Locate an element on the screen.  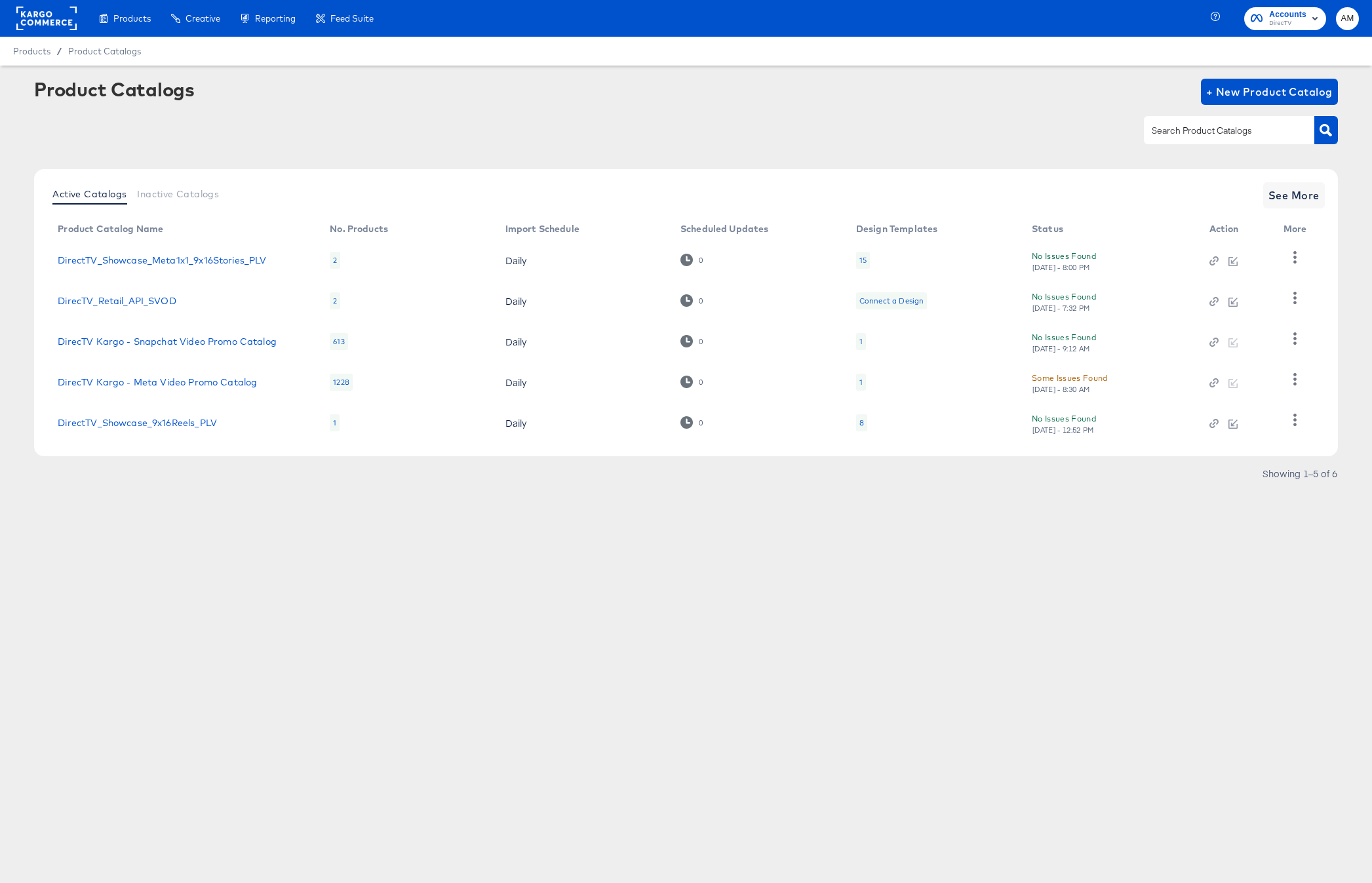
span: See More is located at coordinates (1294, 195).